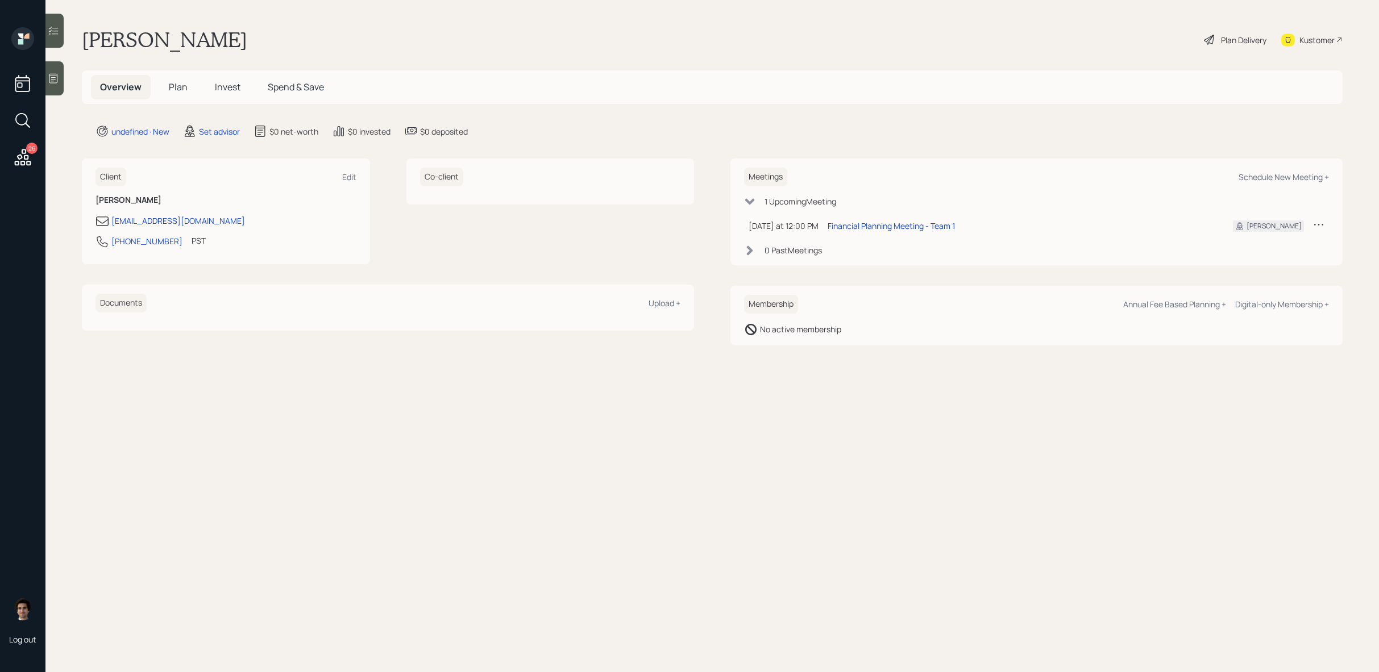  Describe the element at coordinates (227, 87) in the screenshot. I see `span: Invest` at that location.